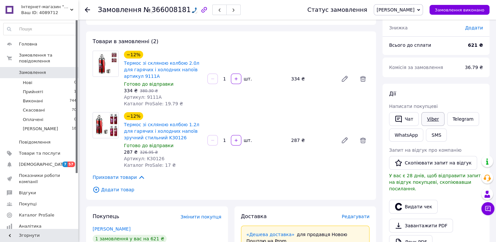 This screenshot has width=496, height=242. I want to click on span: Головна, so click(28, 44).